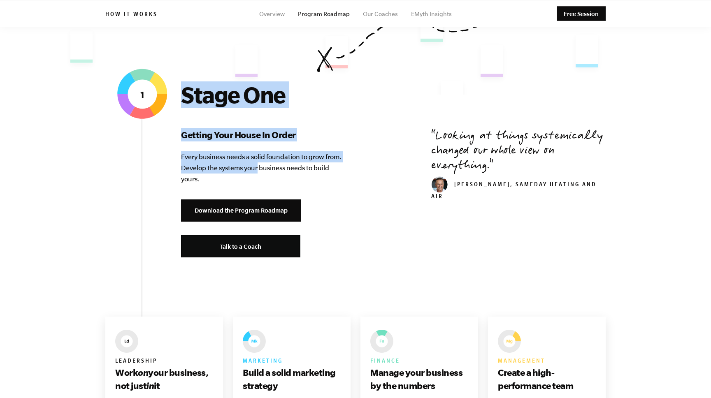 The height and width of the screenshot is (398, 711). What do you see at coordinates (690, 379) in the screenshot?
I see `div: Chat Widget` at bounding box center [690, 379].